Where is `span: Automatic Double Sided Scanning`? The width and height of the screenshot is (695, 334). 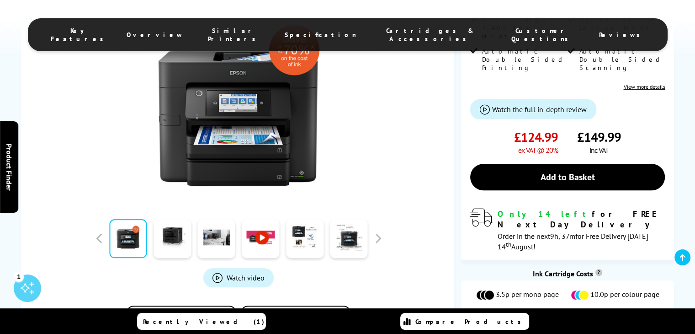 span: Automatic Double Sided Scanning is located at coordinates (621, 59).